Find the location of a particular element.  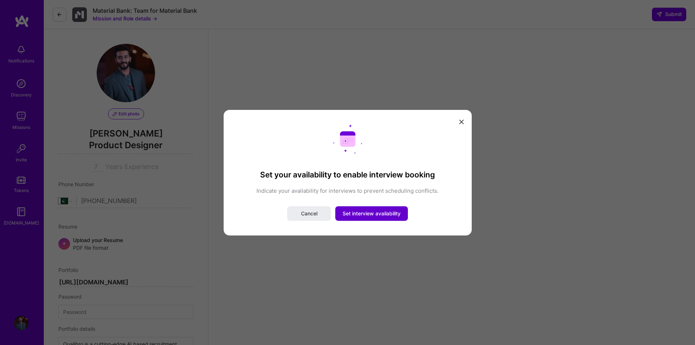

img: Calendar is located at coordinates (347, 139).